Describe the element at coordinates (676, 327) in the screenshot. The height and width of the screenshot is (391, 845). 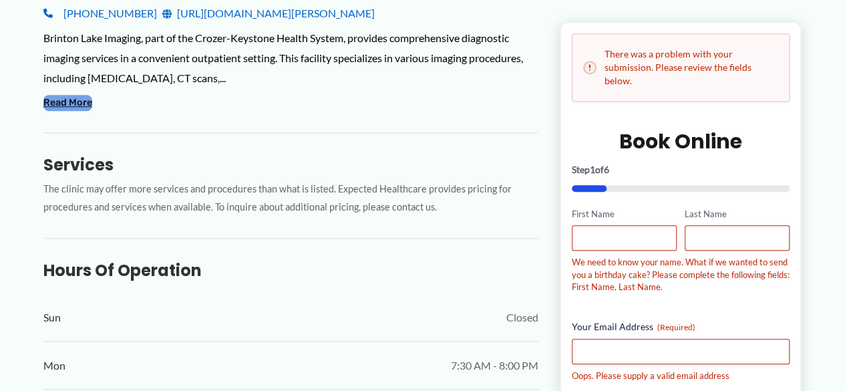
I see `span: (Required)` at that location.